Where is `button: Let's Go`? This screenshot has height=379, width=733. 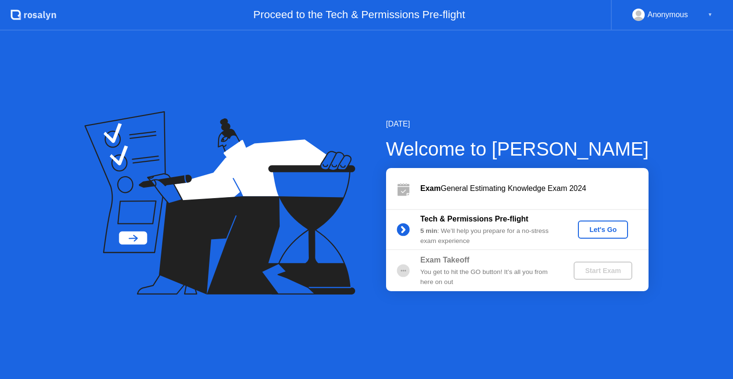 button: Let's Go is located at coordinates (603, 230).